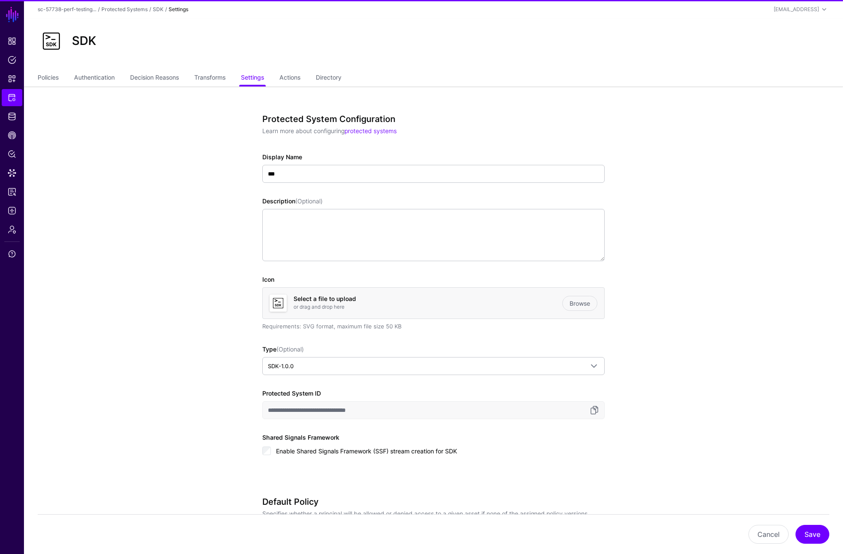  What do you see at coordinates (12, 192) in the screenshot?
I see `span: Reports` at bounding box center [12, 192].